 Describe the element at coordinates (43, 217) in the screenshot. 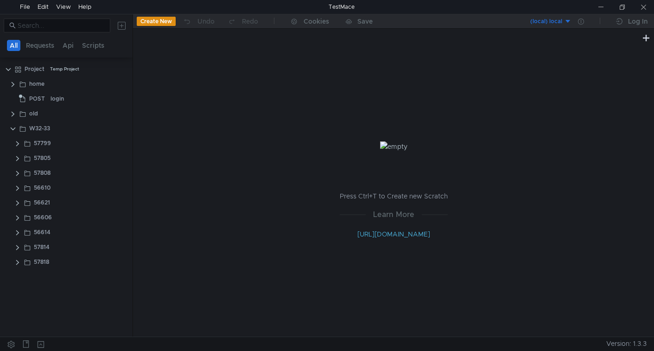

I see `div: 56606` at that location.